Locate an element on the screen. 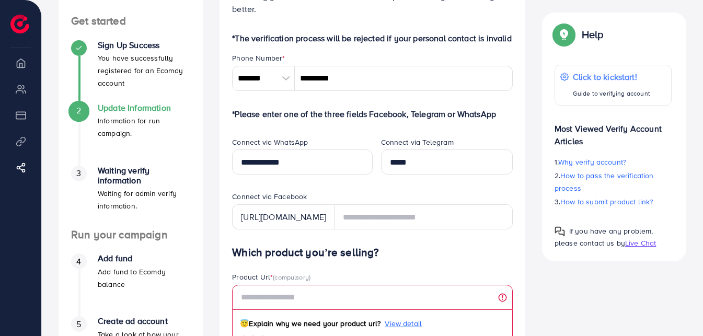  span: View detail is located at coordinates (403, 324).